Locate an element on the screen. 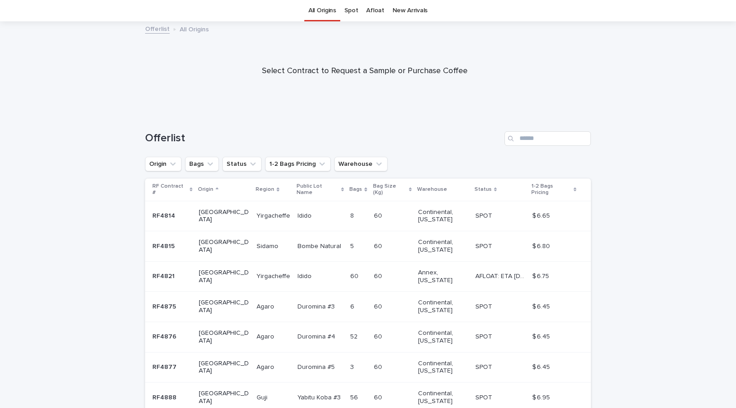 Image resolution: width=736 pixels, height=408 pixels. p: $ 6.75 is located at coordinates (541, 276).